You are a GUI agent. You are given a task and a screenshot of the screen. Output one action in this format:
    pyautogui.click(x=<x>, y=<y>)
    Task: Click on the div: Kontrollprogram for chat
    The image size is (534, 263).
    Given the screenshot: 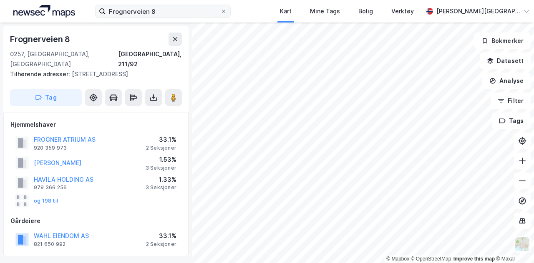 What is the action you would take?
    pyautogui.click(x=513, y=243)
    